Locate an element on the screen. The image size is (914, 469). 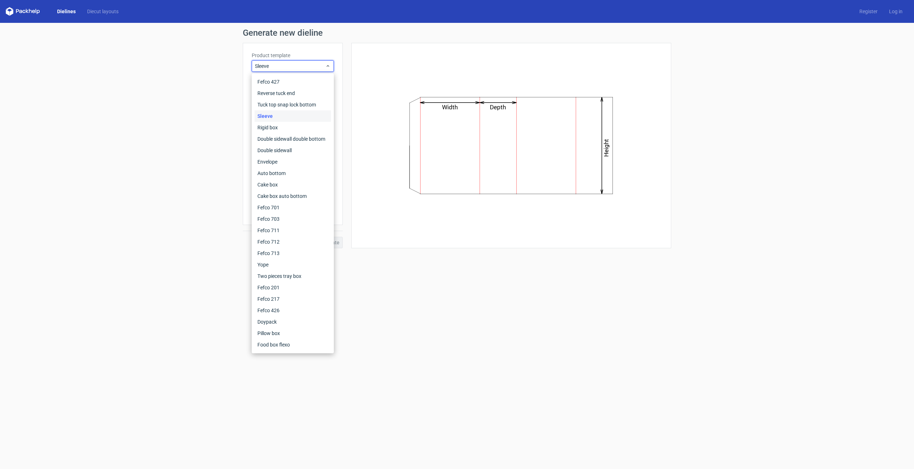
div: Pillow box is located at coordinates (293, 333).